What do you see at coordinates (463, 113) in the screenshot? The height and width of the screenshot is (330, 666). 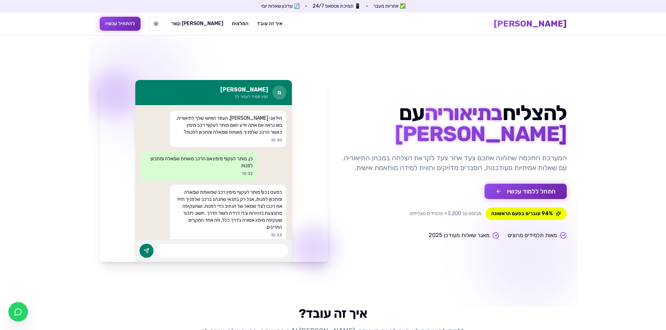 I see `span: בתיאוריה` at bounding box center [463, 113].